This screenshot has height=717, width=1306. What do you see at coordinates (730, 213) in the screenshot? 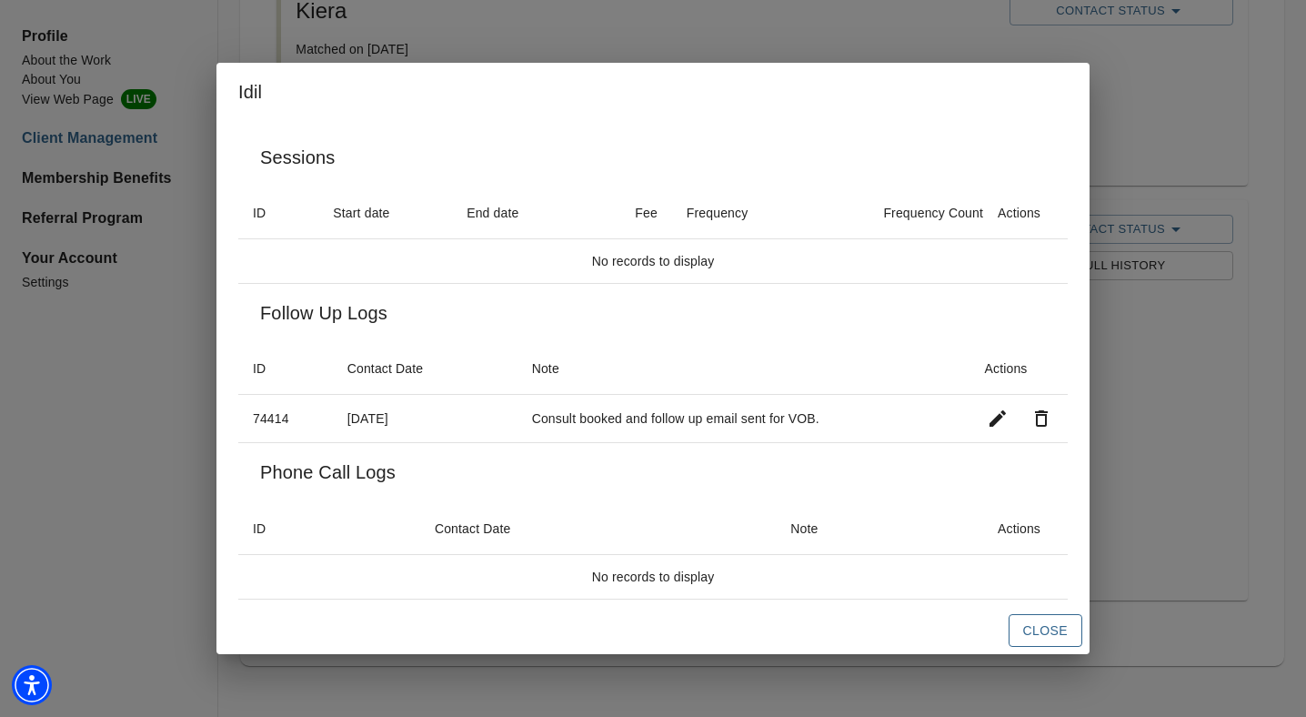
I see `span: Frequency` at bounding box center [730, 213].